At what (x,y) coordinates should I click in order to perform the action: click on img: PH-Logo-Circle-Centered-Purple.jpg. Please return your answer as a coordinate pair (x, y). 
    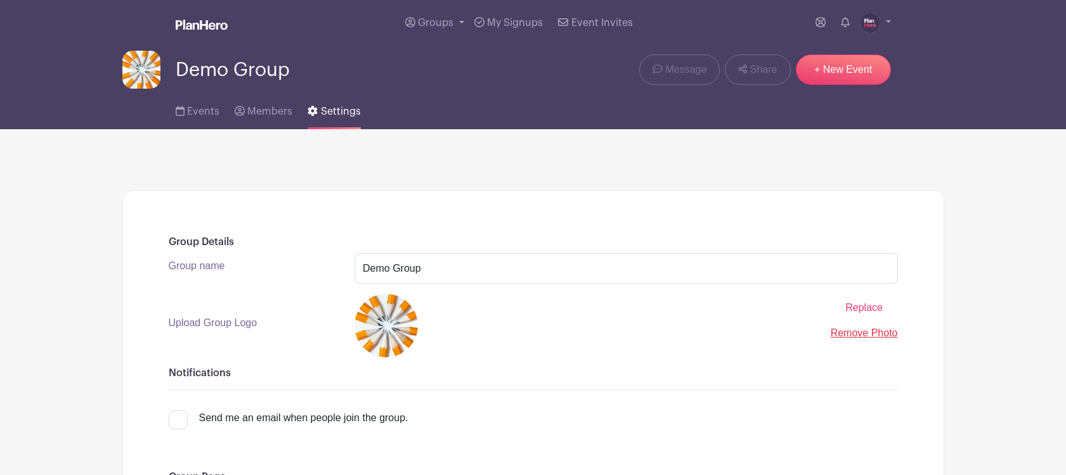
    Looking at the image, I should click on (870, 23).